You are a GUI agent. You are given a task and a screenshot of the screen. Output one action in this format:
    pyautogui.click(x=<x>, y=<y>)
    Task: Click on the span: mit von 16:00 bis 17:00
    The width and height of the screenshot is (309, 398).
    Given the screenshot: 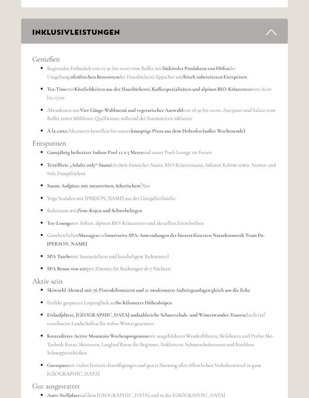 What is the action you would take?
    pyautogui.click(x=159, y=93)
    